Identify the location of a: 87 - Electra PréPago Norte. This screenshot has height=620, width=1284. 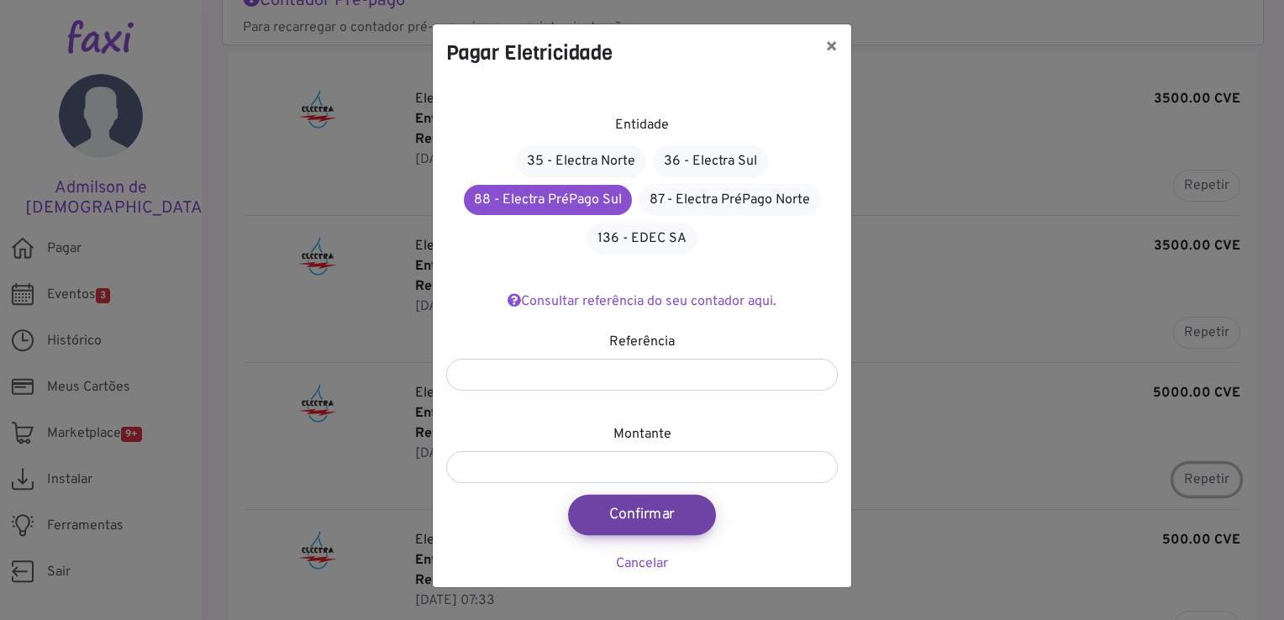
(729, 200).